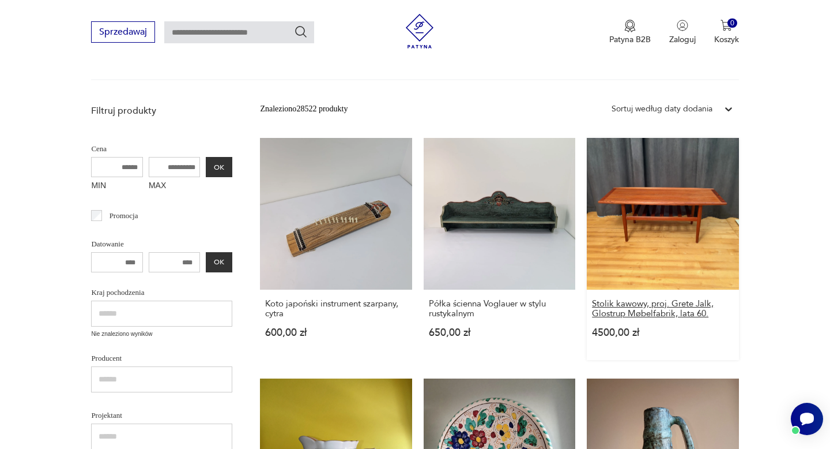 The width and height of the screenshot is (830, 449). What do you see at coordinates (683, 25) in the screenshot?
I see `img: Ikonka użytkownika` at bounding box center [683, 25].